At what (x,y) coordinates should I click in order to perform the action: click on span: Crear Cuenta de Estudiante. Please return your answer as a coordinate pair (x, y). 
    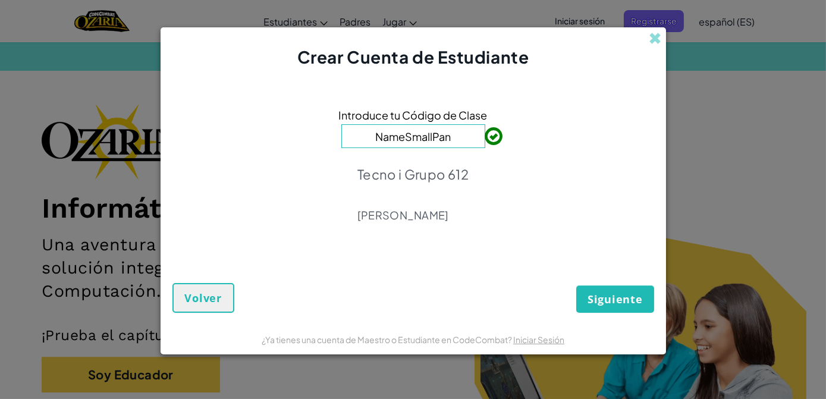
    Looking at the image, I should click on (413, 56).